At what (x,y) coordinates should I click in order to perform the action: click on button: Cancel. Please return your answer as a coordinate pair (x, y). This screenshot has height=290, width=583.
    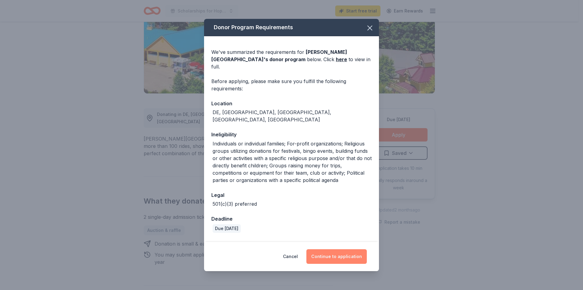
    Looking at the image, I should click on (291, 256).